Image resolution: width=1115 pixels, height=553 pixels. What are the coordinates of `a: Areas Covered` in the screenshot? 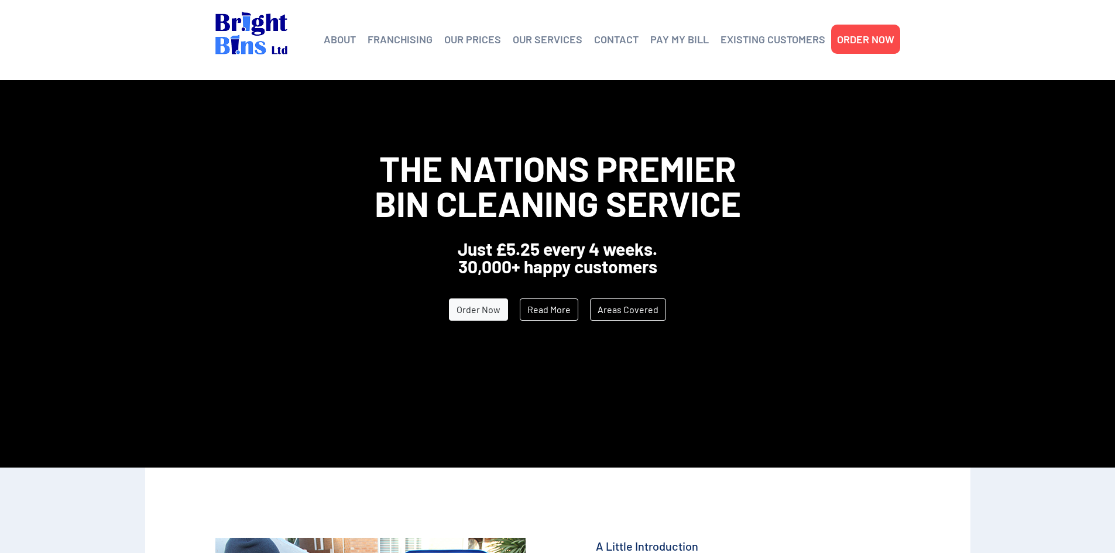 It's located at (628, 310).